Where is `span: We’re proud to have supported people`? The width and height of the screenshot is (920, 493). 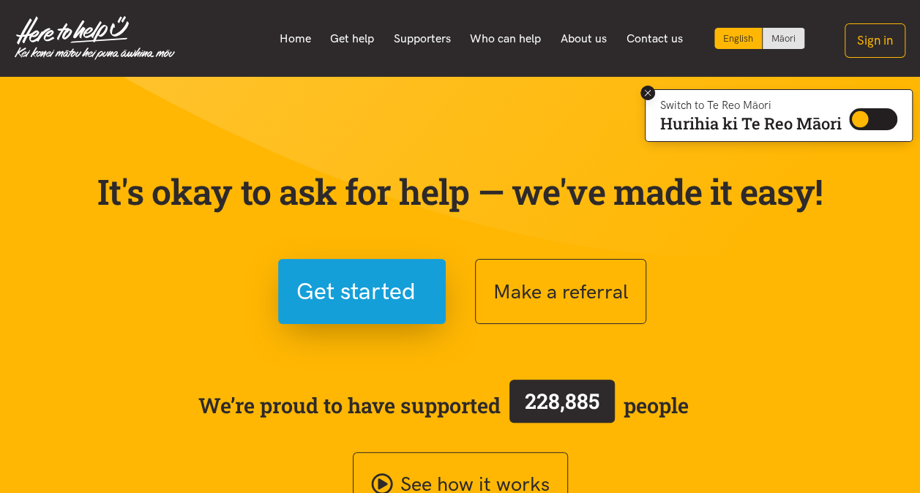 span: We’re proud to have supported people is located at coordinates (444, 406).